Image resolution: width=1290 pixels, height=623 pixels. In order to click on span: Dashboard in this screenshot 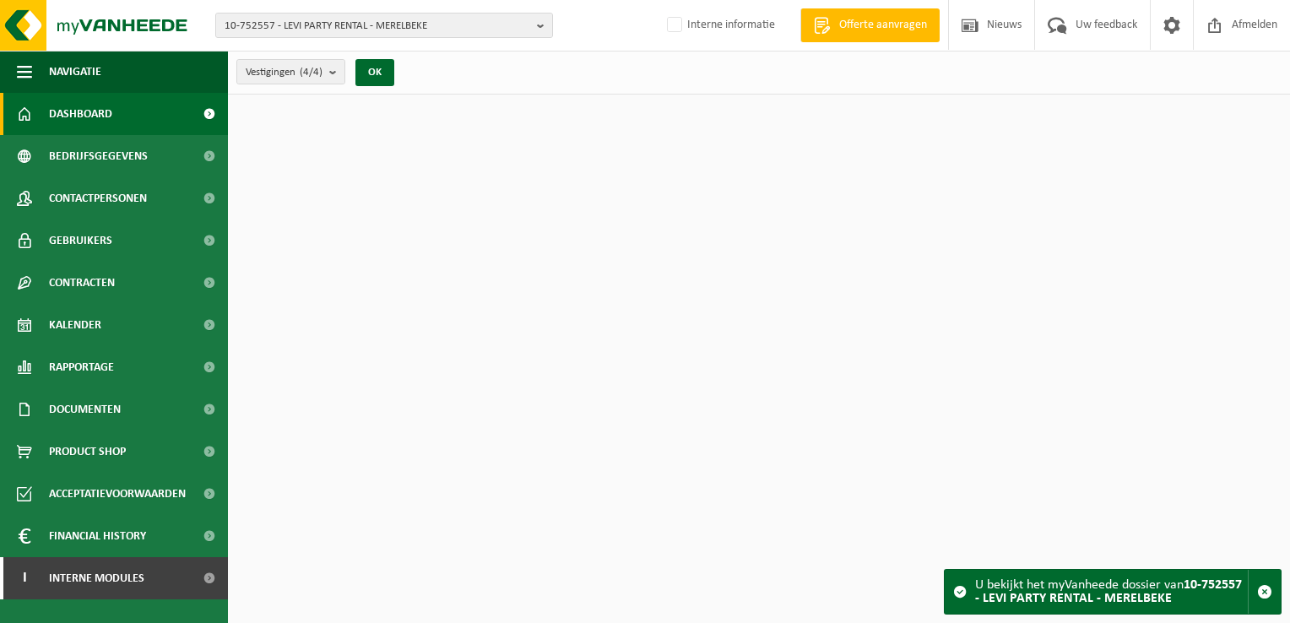, I will do `click(80, 114)`.